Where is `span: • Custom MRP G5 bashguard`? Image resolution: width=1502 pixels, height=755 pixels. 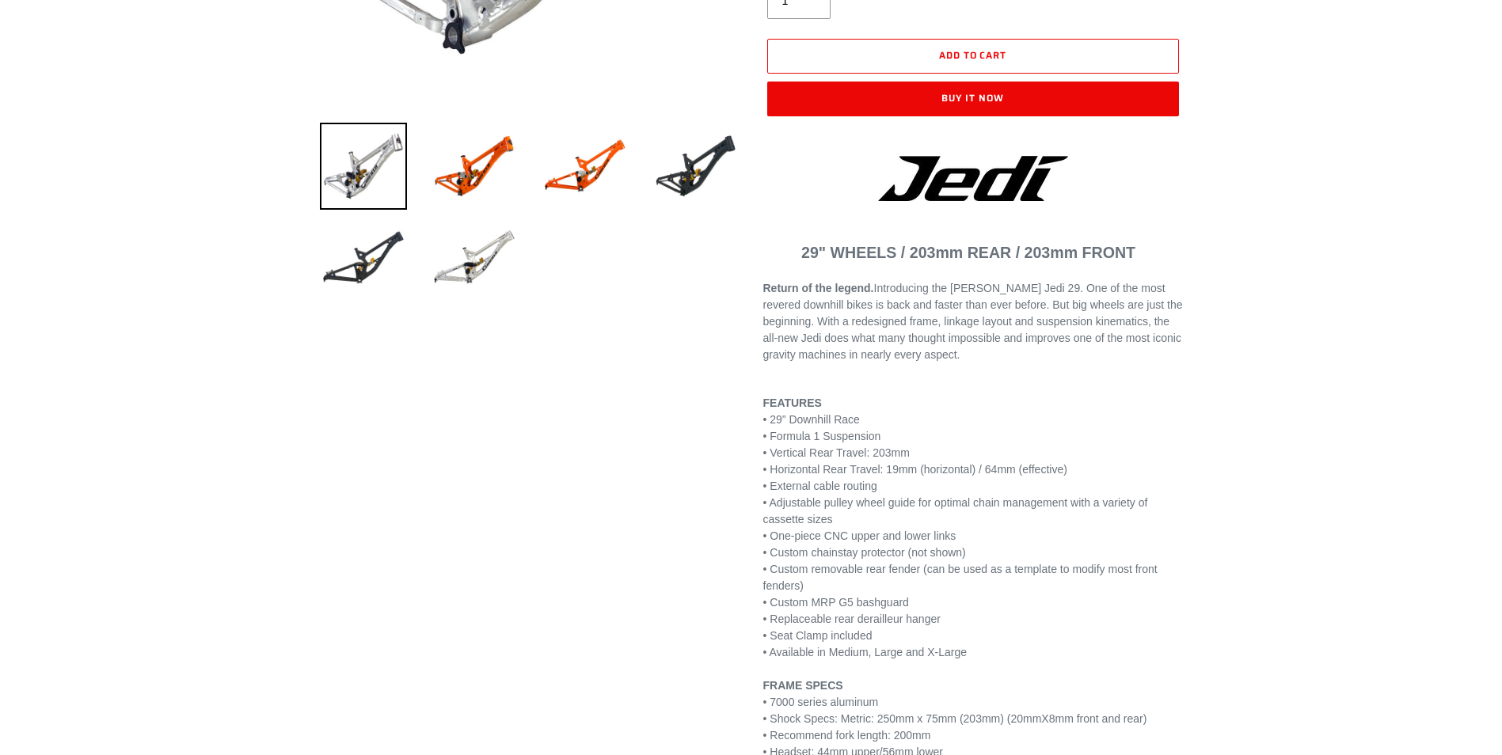
span: • Custom MRP G5 bashguard is located at coordinates (836, 602).